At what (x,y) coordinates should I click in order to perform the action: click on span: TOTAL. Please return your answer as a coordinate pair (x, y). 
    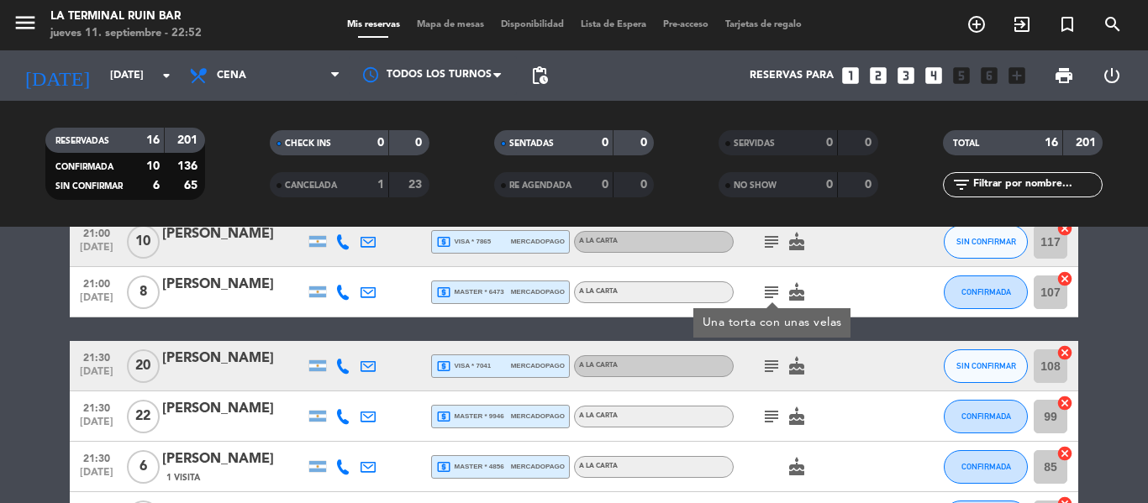
    Looking at the image, I should click on (965, 144).